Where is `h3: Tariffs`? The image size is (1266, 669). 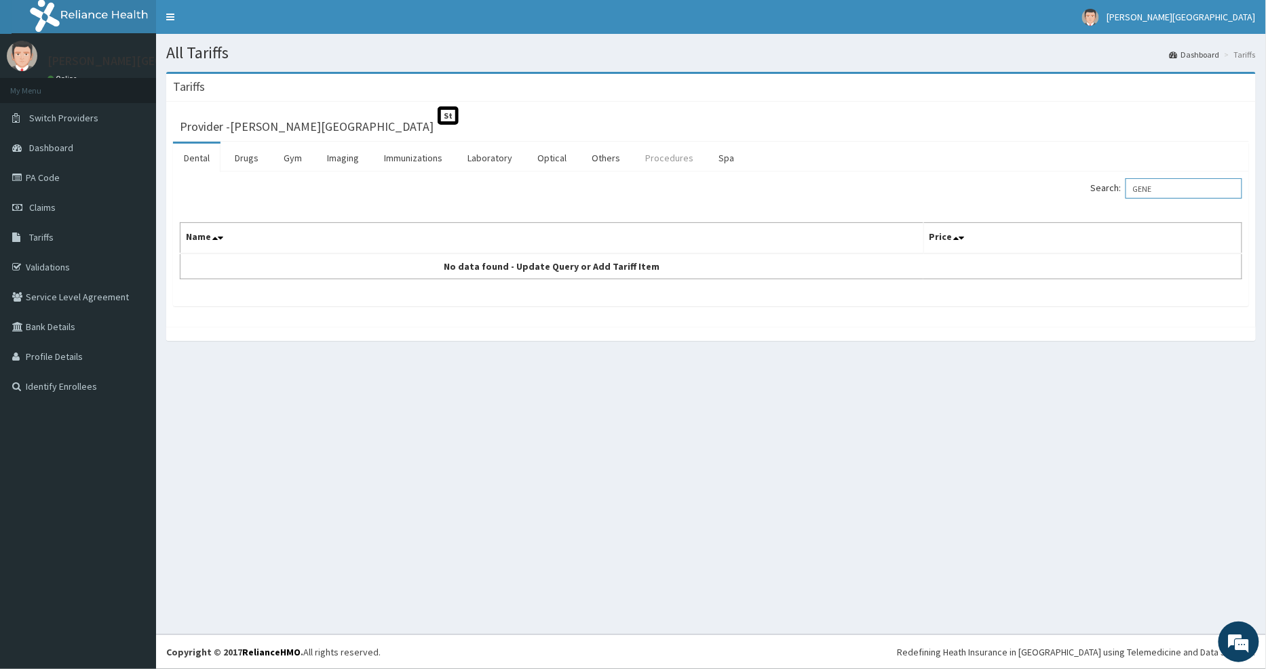
h3: Tariffs is located at coordinates (189, 87).